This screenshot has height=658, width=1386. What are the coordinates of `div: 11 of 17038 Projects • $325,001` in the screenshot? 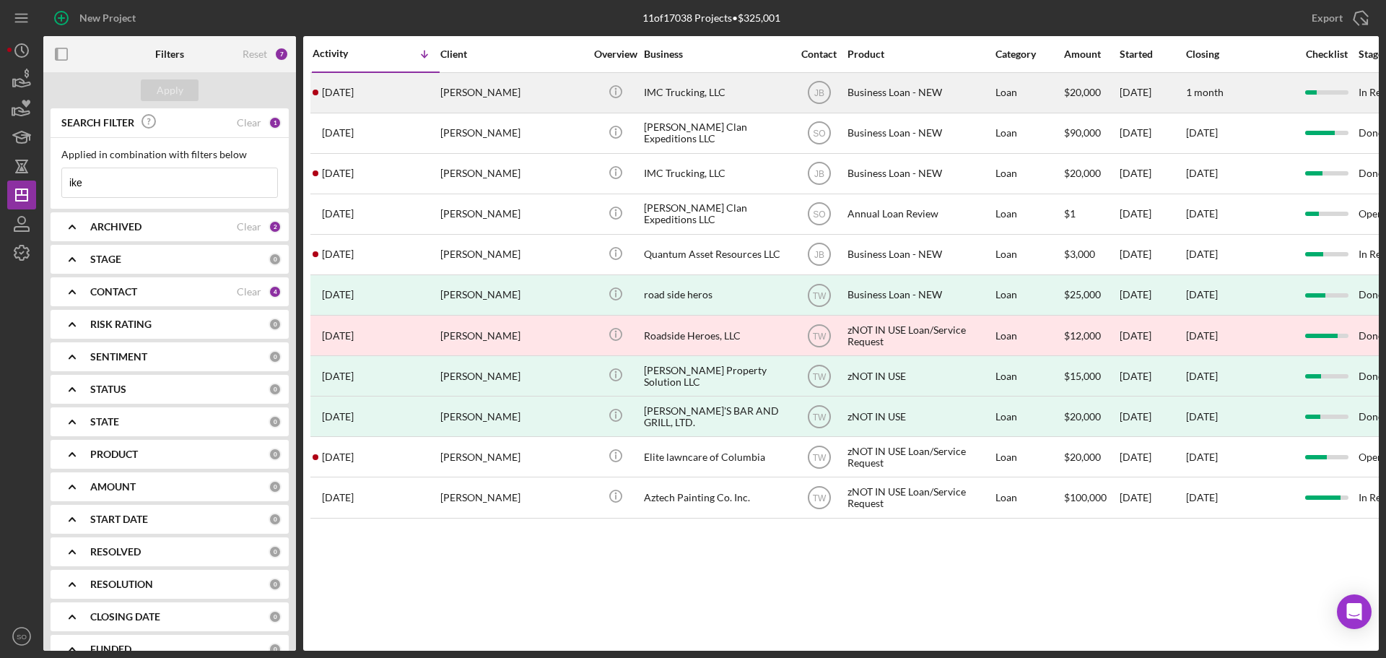 It's located at (711, 18).